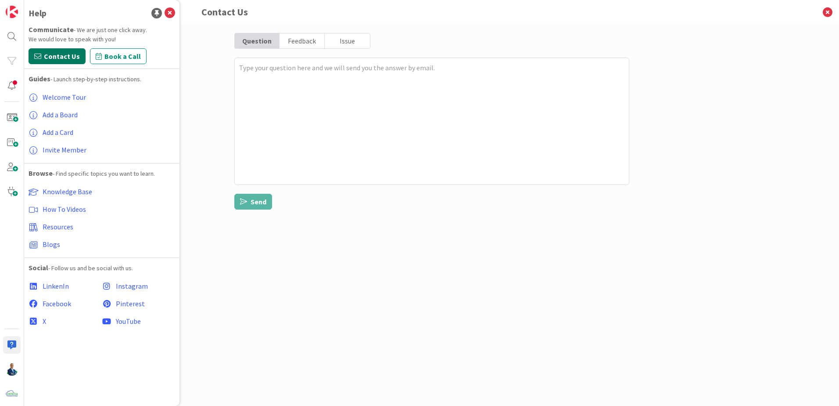  I want to click on a: Knowledge Base, so click(102, 191).